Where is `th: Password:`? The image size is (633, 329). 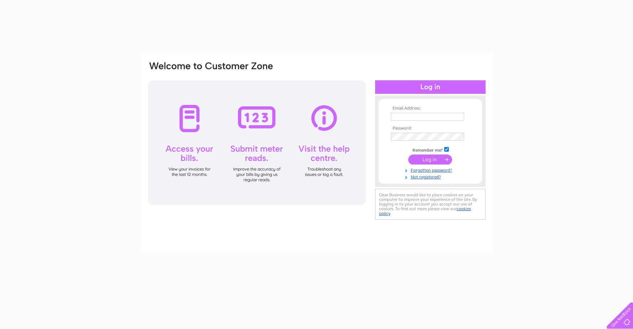
th: Password: is located at coordinates (431, 128).